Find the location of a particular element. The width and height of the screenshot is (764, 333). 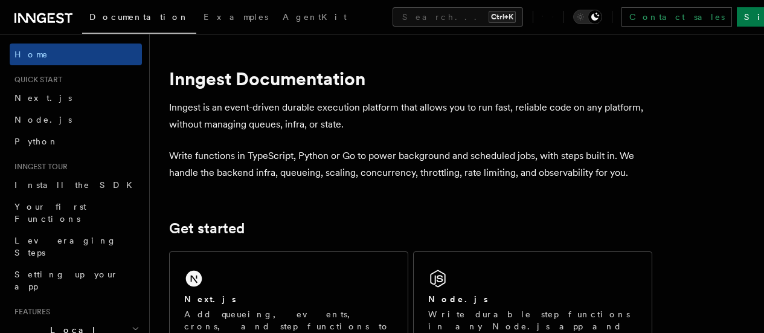

h1: Inngest Documentation is located at coordinates (411, 79).